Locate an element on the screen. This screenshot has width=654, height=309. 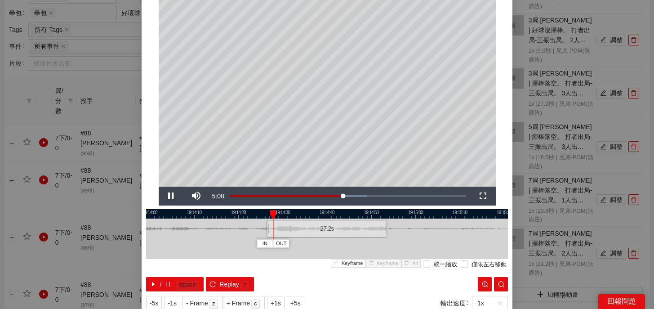
button: reloadReplayr is located at coordinates (230, 284).